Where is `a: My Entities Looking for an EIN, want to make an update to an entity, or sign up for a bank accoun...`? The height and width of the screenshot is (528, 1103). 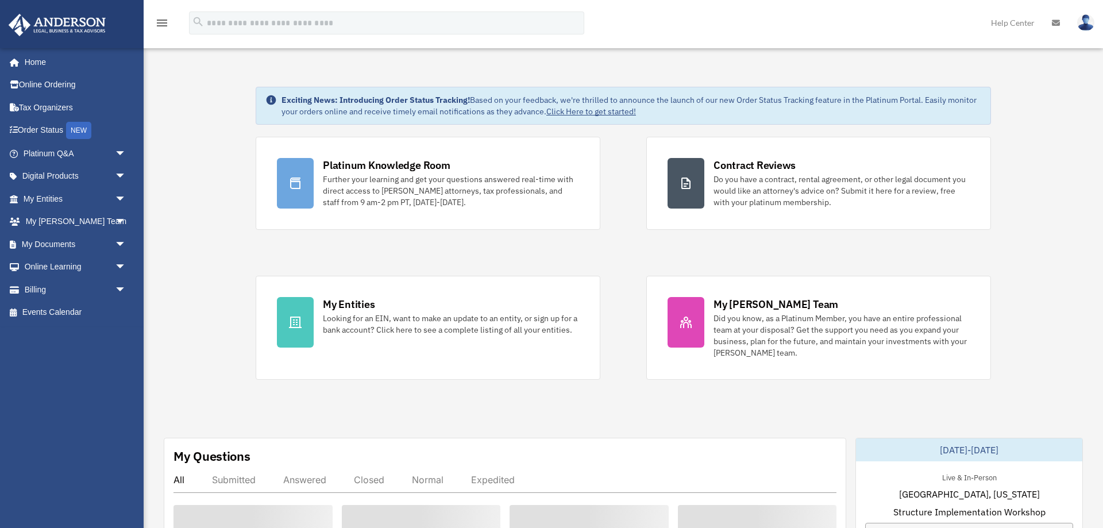
a: My Entities Looking for an EIN, want to make an update to an entity, or sign up for a bank accoun... is located at coordinates (428, 327).